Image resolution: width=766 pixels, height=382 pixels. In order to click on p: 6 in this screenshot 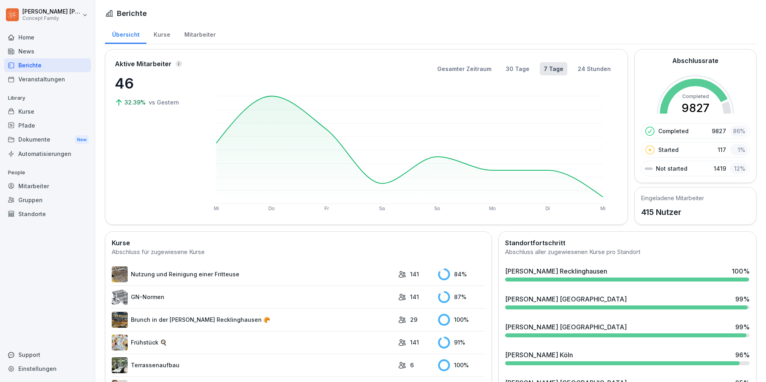, I will do `click(411, 365)`.